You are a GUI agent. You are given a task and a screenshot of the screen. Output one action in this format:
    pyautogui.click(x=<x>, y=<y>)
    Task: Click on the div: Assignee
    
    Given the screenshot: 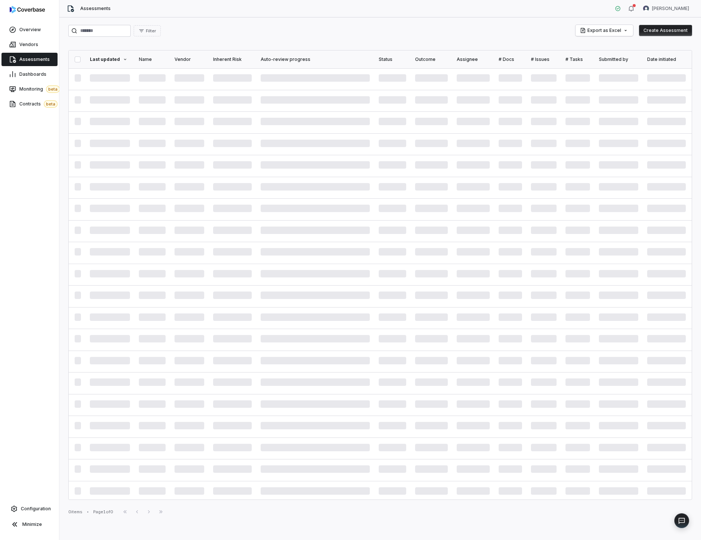 What is the action you would take?
    pyautogui.click(x=473, y=59)
    